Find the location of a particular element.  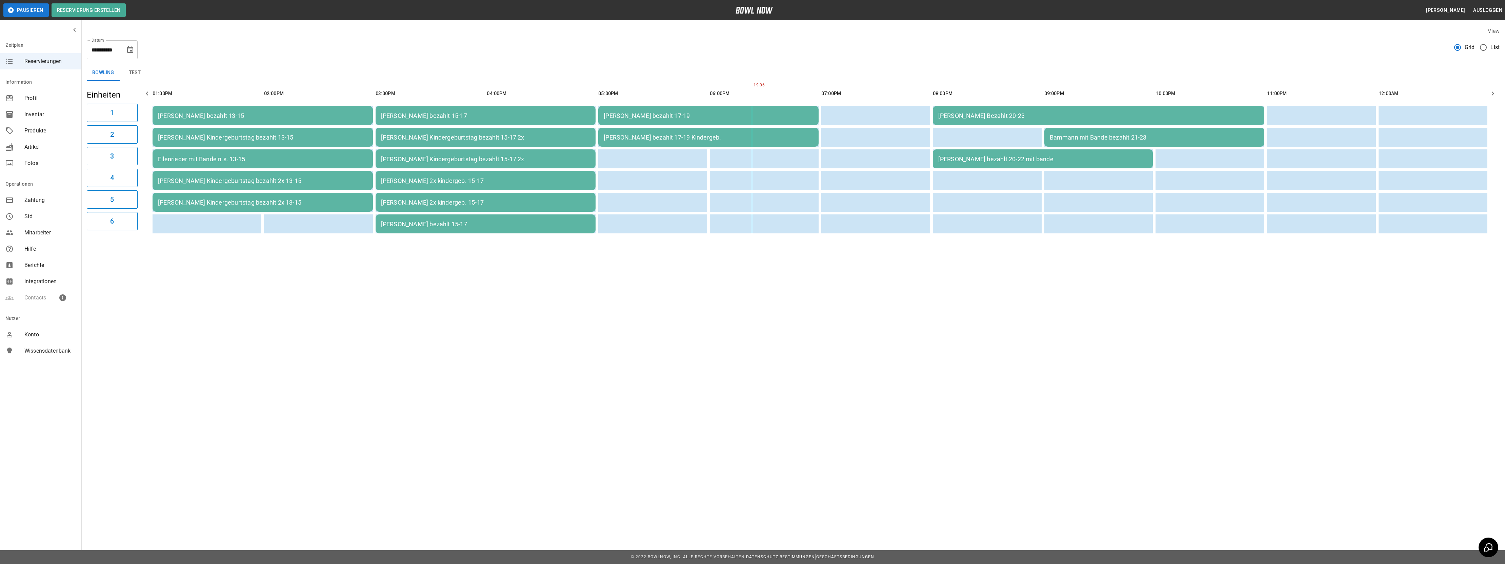

th: 09:00PM is located at coordinates (1099, 94).